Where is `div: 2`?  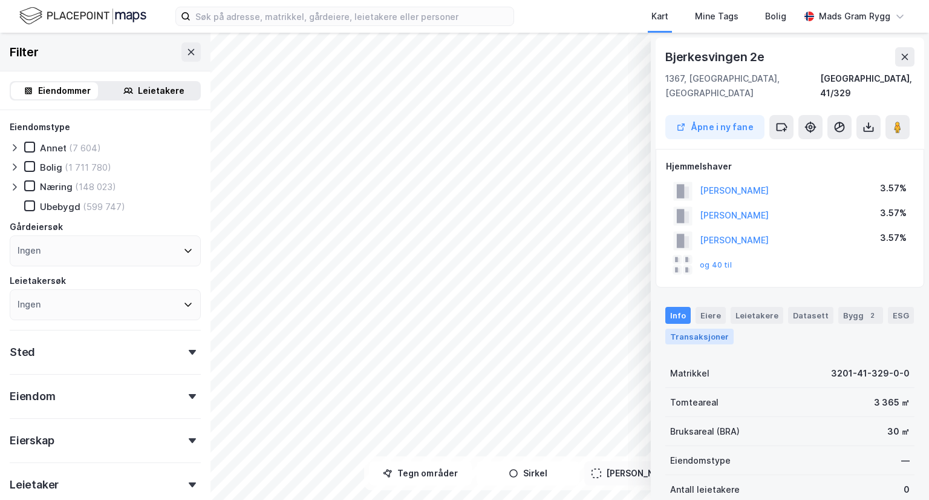 div: 2 is located at coordinates (873, 315).